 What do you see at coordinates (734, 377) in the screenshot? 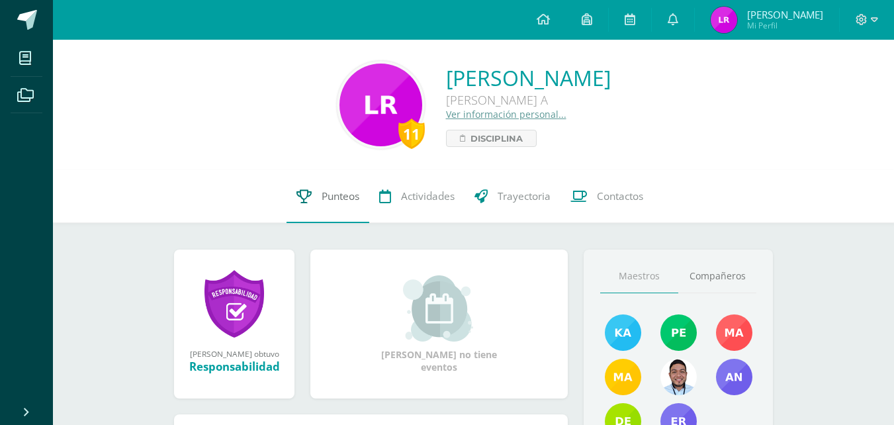
I see `img: 5b69ea46538634a852163c0590dc3ff7.png` at bounding box center [734, 377].